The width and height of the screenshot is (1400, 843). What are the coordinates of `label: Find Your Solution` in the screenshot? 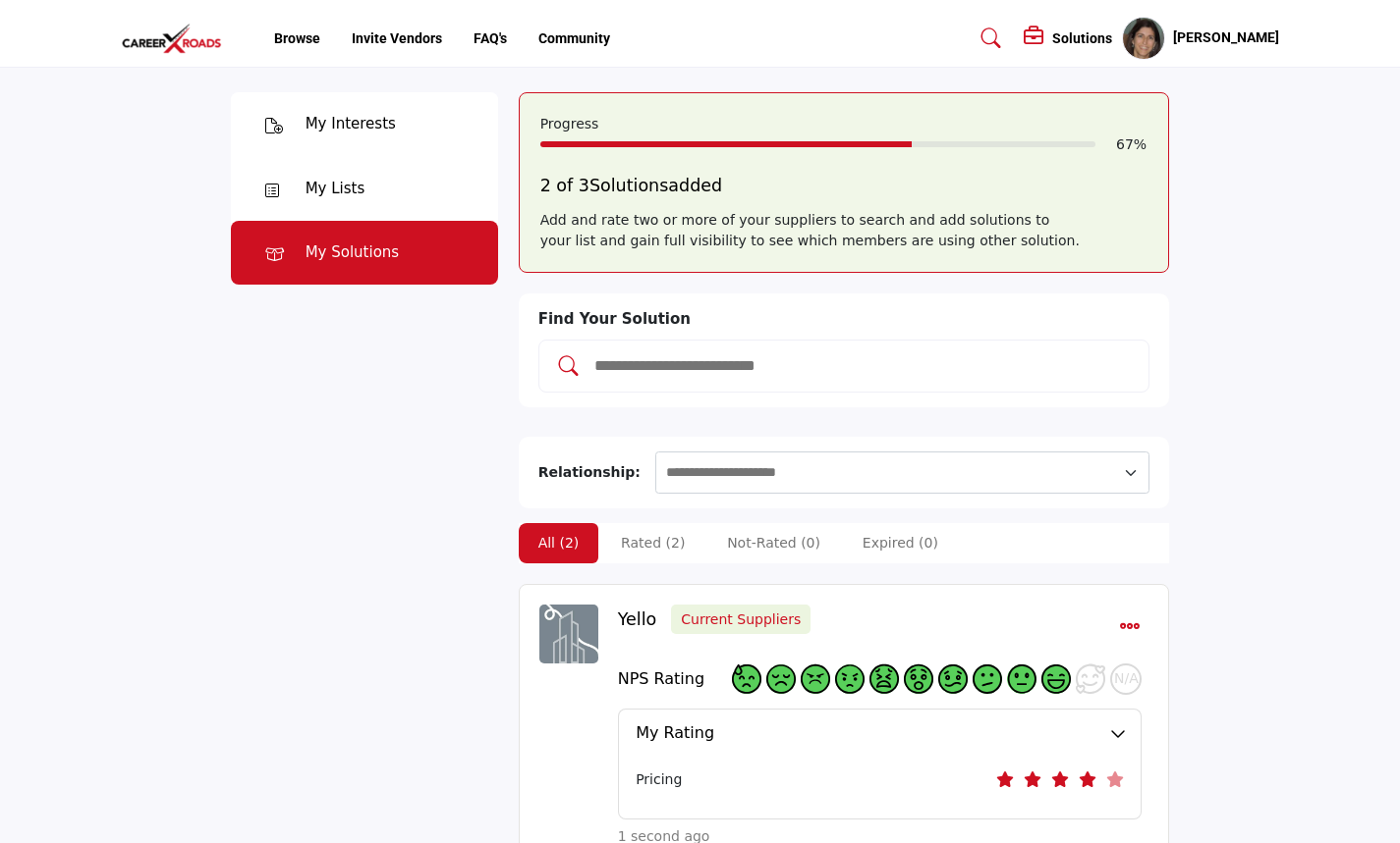 It's located at (614, 319).